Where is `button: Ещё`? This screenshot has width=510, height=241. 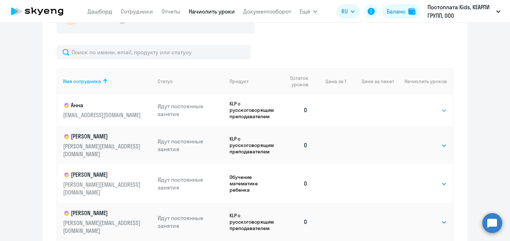 button: Ещё is located at coordinates (309, 11).